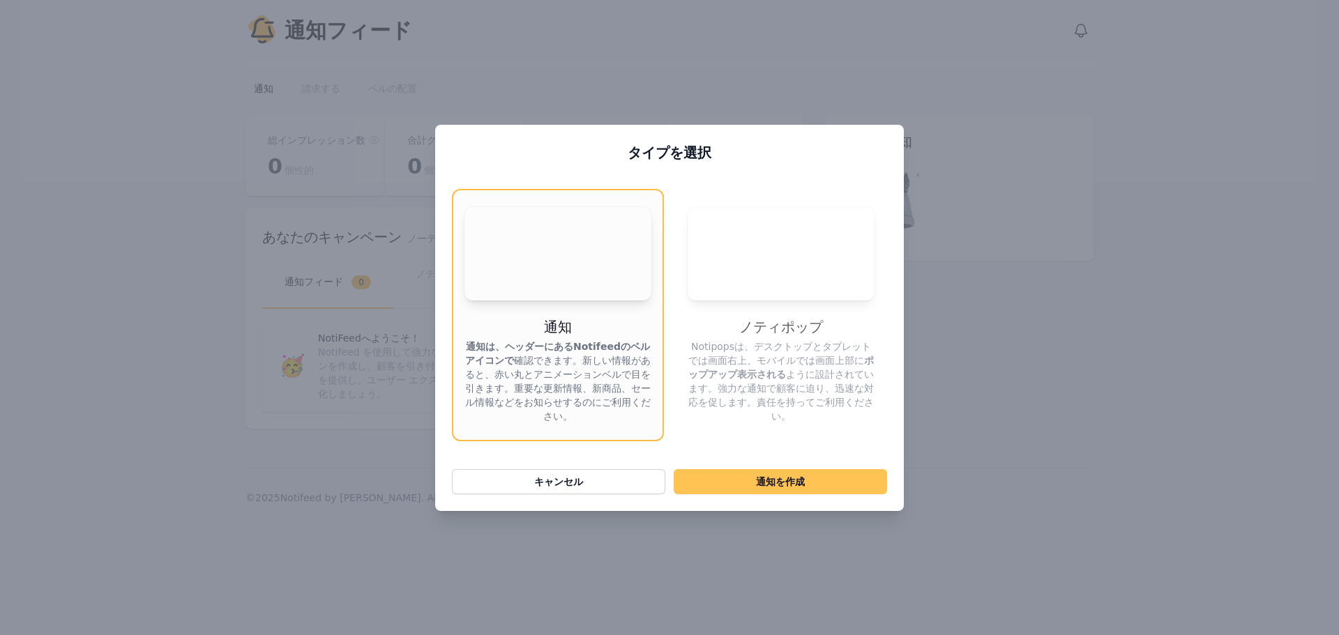  I want to click on font: キャンセル, so click(559, 482).